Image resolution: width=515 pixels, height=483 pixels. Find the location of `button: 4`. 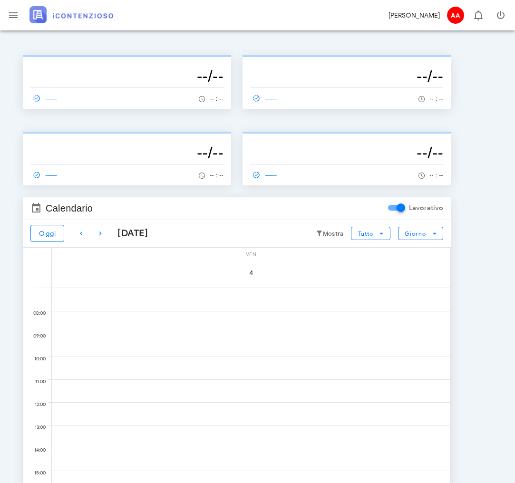

button: 4 is located at coordinates (251, 273).